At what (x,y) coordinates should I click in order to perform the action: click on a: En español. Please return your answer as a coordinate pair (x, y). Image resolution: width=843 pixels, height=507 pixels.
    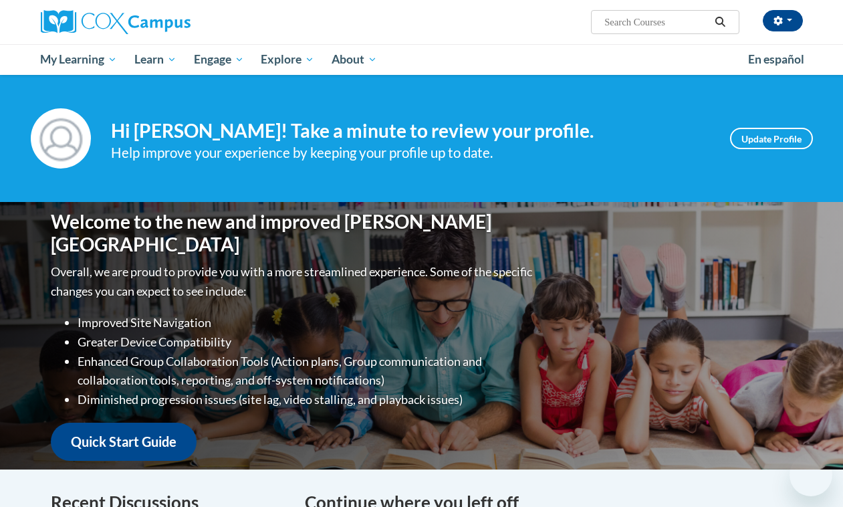
    Looking at the image, I should click on (777, 60).